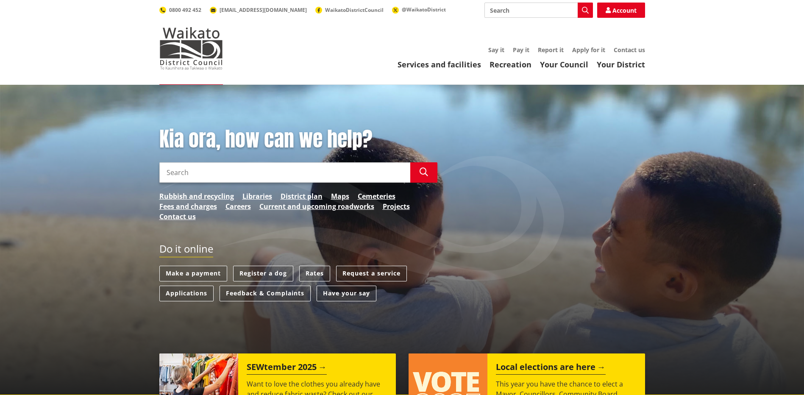  I want to click on a: Applications, so click(187, 293).